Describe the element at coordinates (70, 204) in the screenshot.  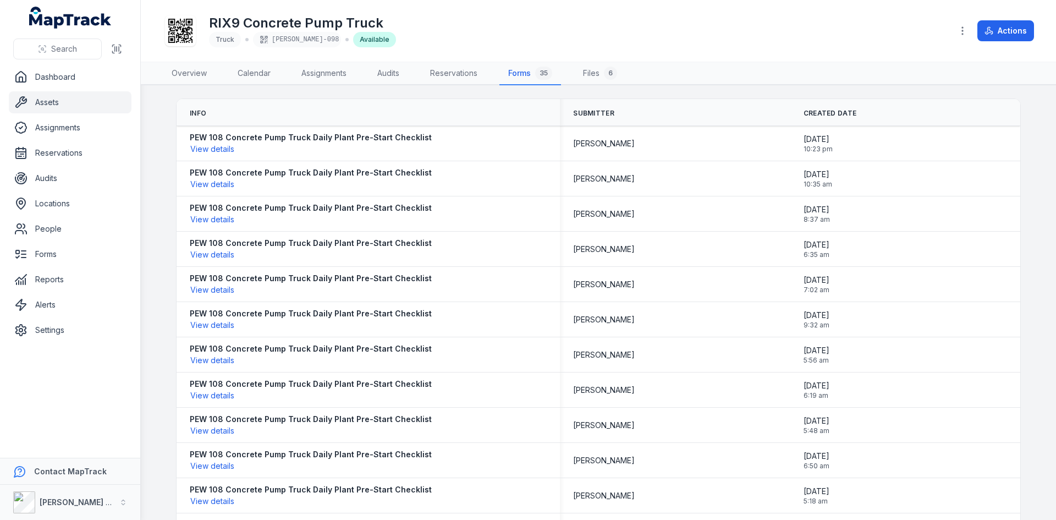
I see `a: Locations` at that location.